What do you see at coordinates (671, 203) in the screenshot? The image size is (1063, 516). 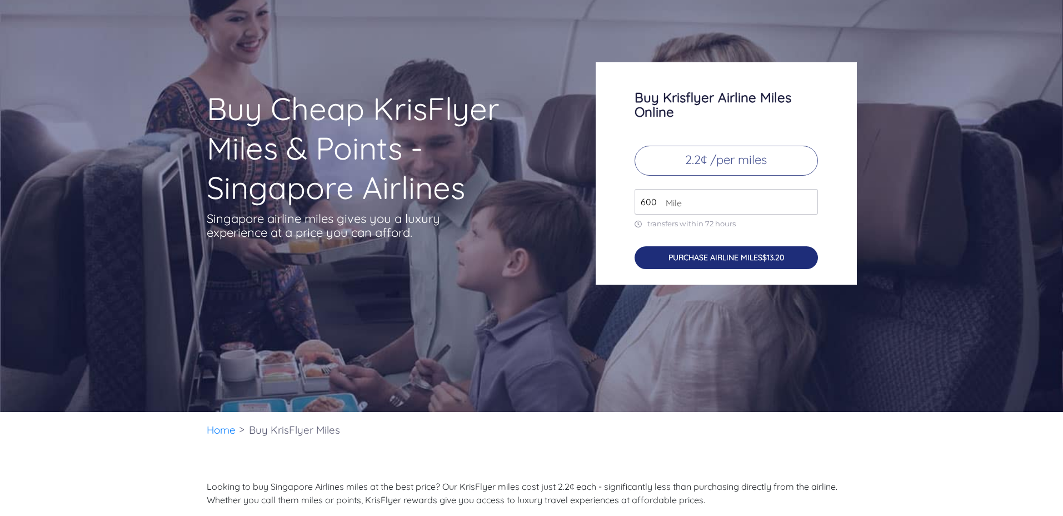 I see `span: Mile` at bounding box center [671, 203].